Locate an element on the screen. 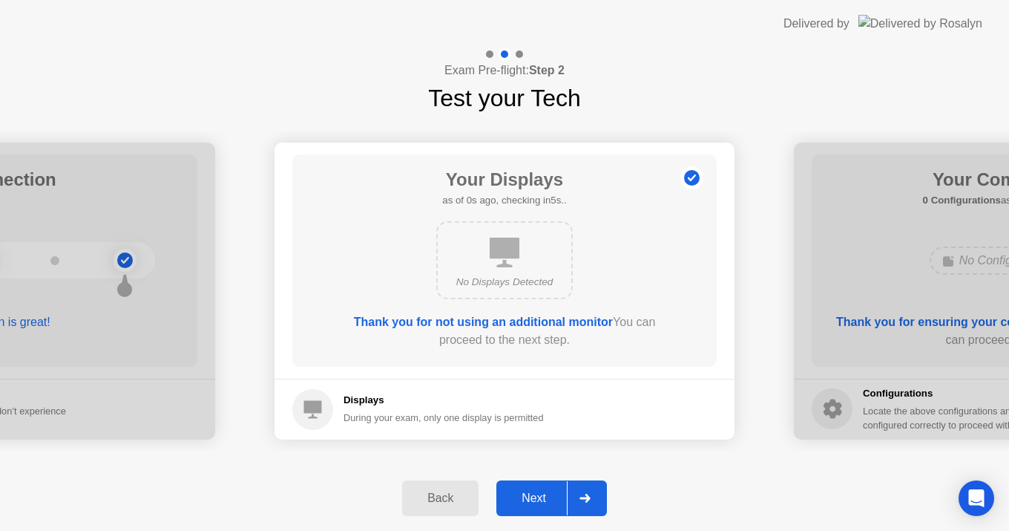  h5: Displays is located at coordinates (444, 400).